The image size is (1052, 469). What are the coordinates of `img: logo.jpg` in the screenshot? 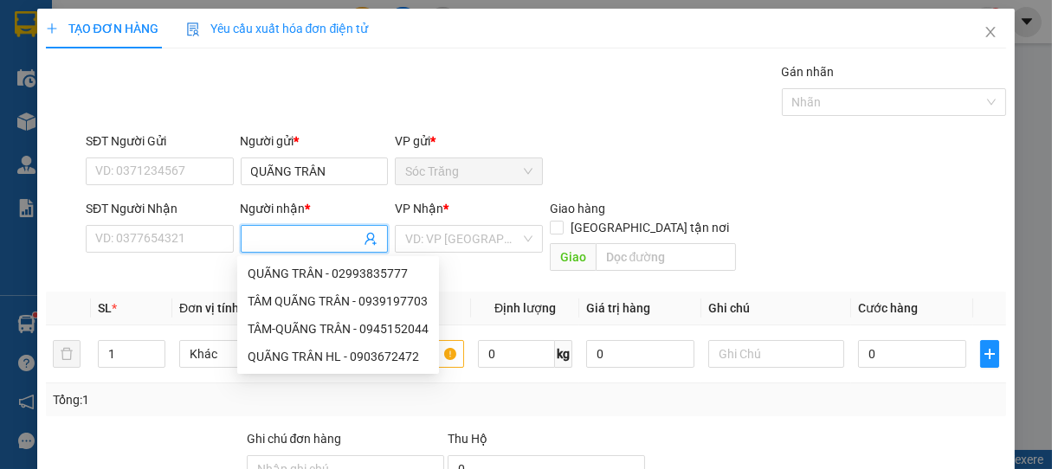 It's located at (39, 39).